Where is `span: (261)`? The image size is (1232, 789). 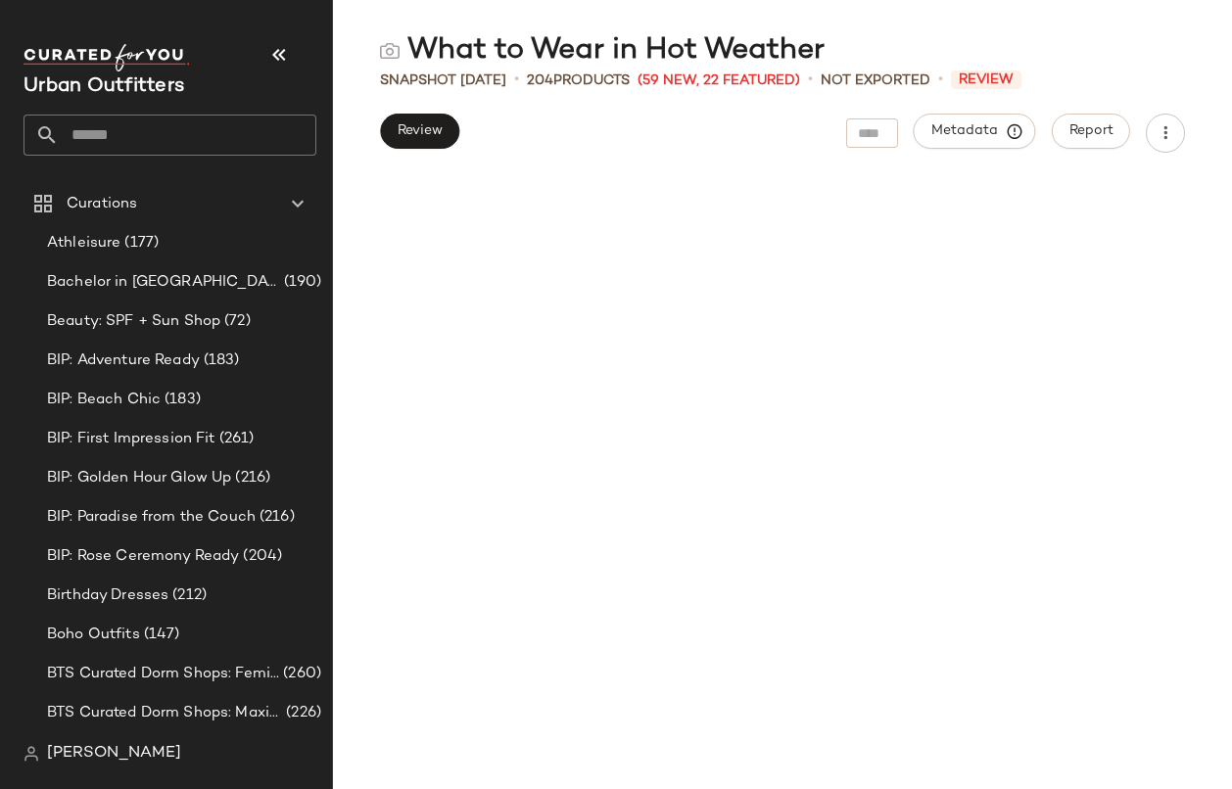
span: (261) is located at coordinates (235, 439).